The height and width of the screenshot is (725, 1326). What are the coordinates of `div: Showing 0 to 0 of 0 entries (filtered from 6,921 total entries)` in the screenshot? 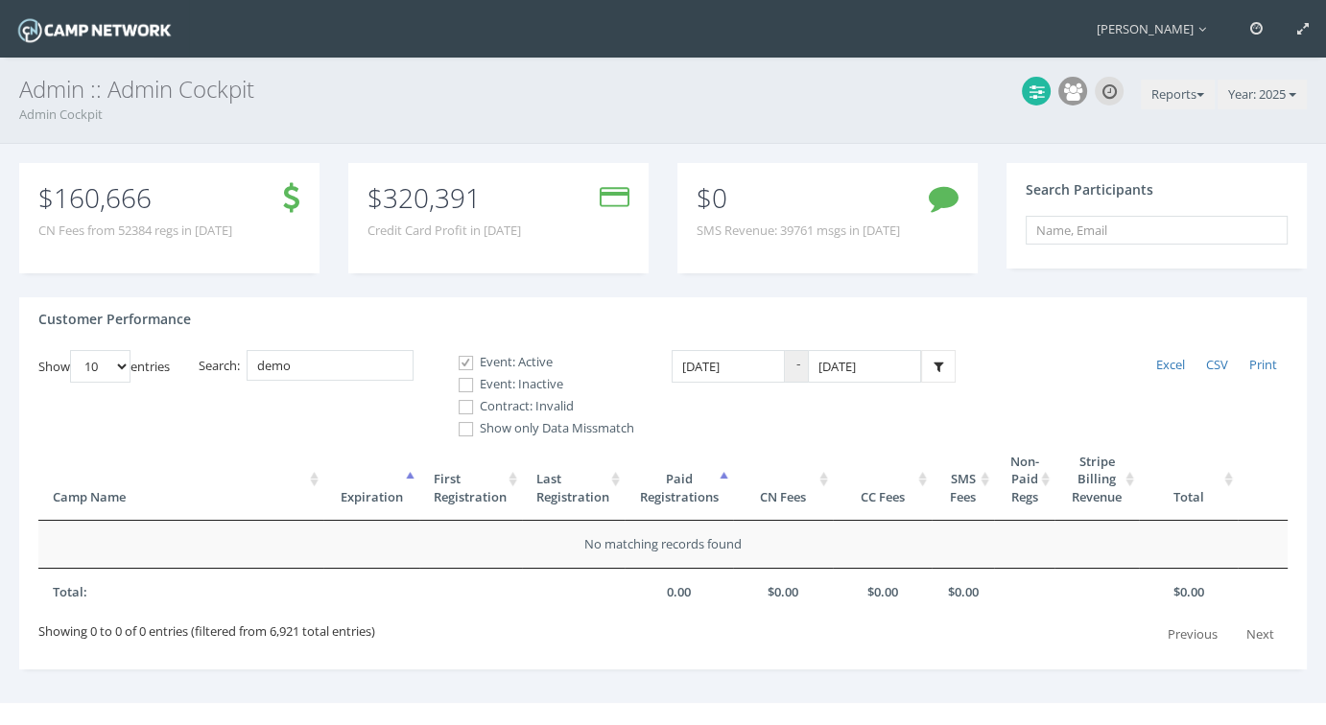 It's located at (206, 627).